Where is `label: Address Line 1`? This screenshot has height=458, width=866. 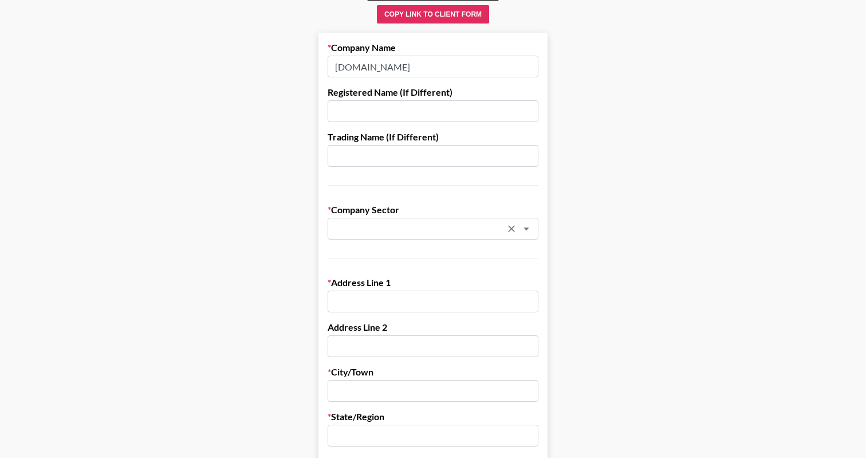
label: Address Line 1 is located at coordinates (433, 282).